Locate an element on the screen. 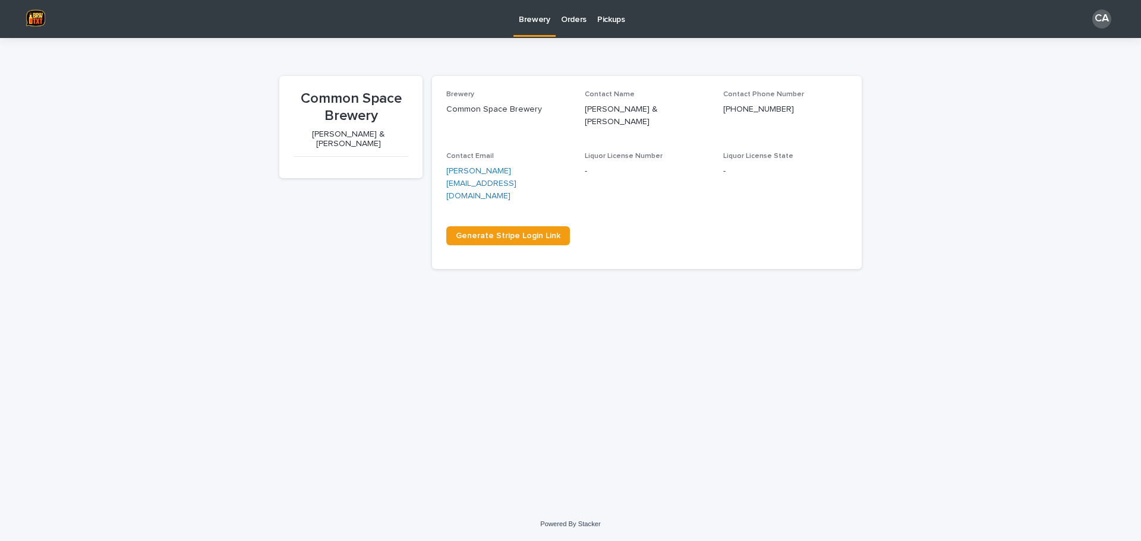  a: Powered By Stacker is located at coordinates (570, 524).